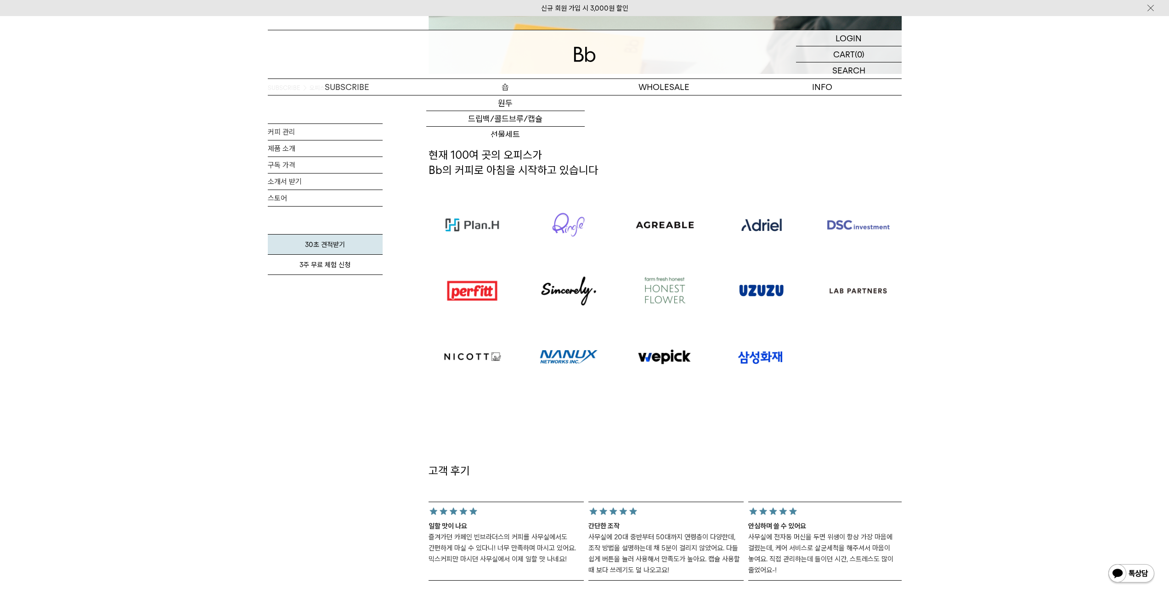 The height and width of the screenshot is (599, 1169). I want to click on p: (0), so click(859, 54).